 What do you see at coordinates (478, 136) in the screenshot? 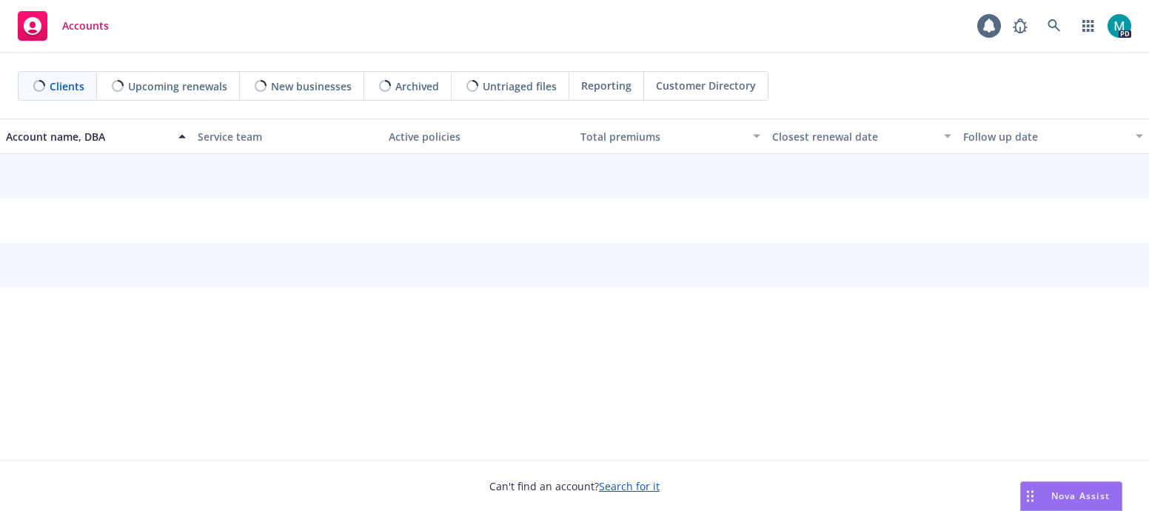
I see `div: Active policies` at bounding box center [478, 136].